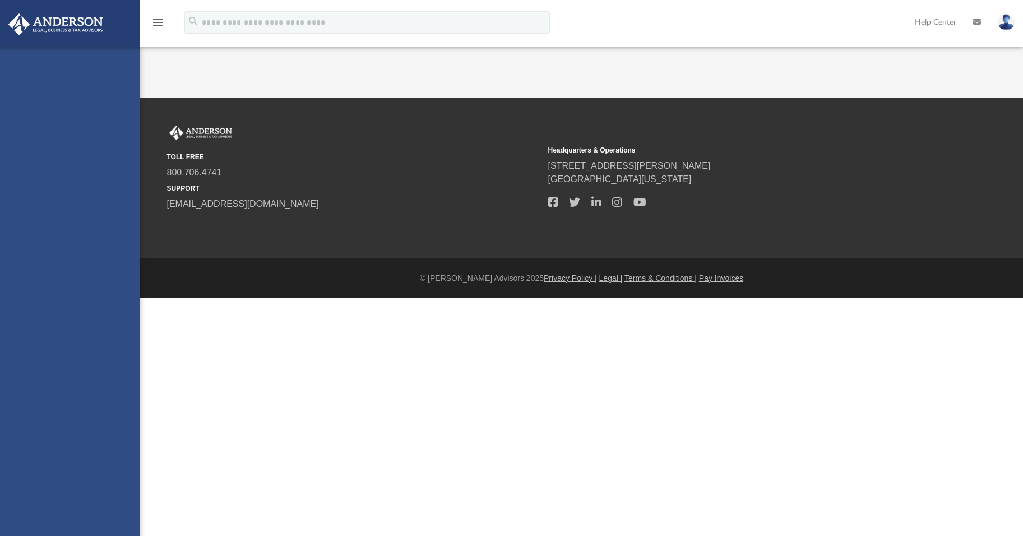  What do you see at coordinates (1006, 22) in the screenshot?
I see `img: User Pic` at bounding box center [1006, 22].